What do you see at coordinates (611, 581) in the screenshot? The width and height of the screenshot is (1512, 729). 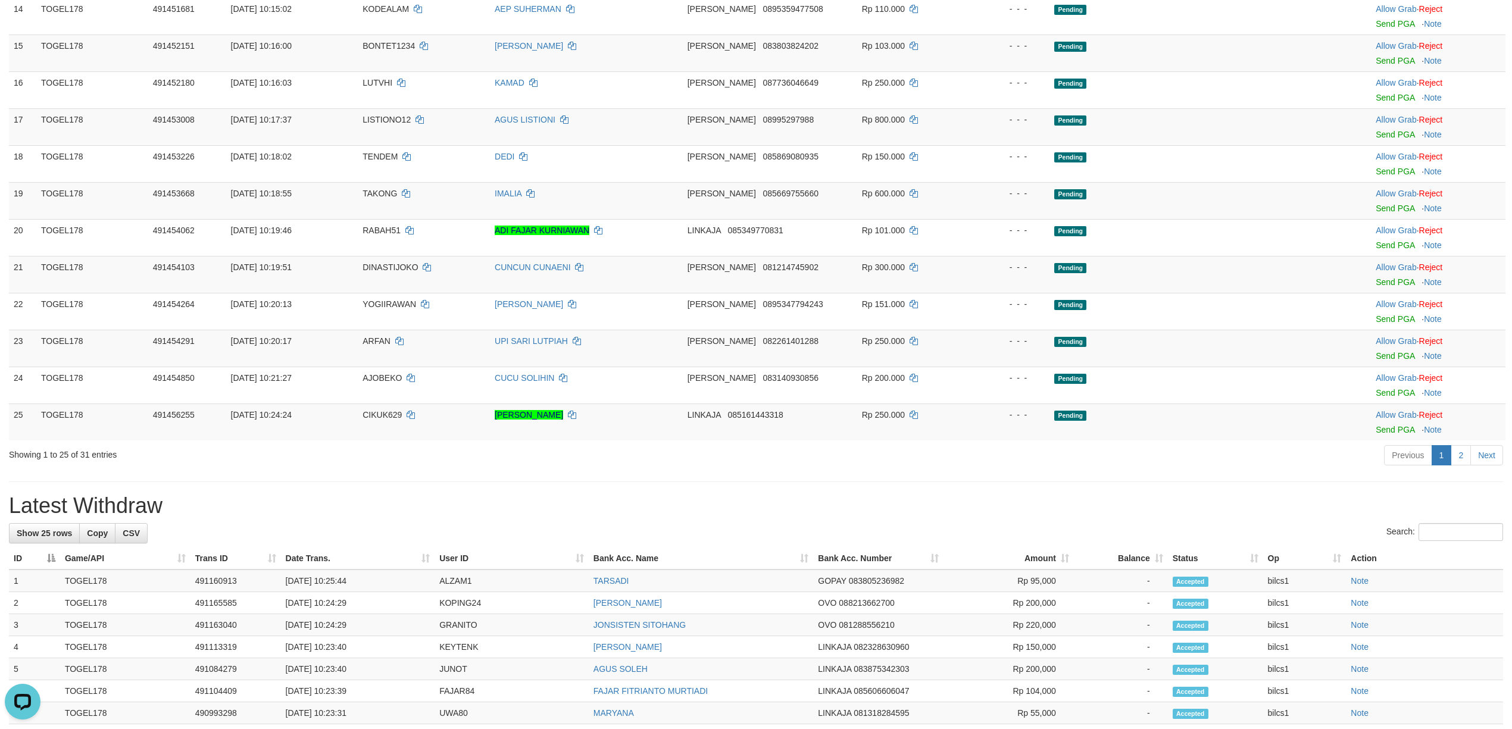 I see `a: TARSADI` at bounding box center [611, 581].